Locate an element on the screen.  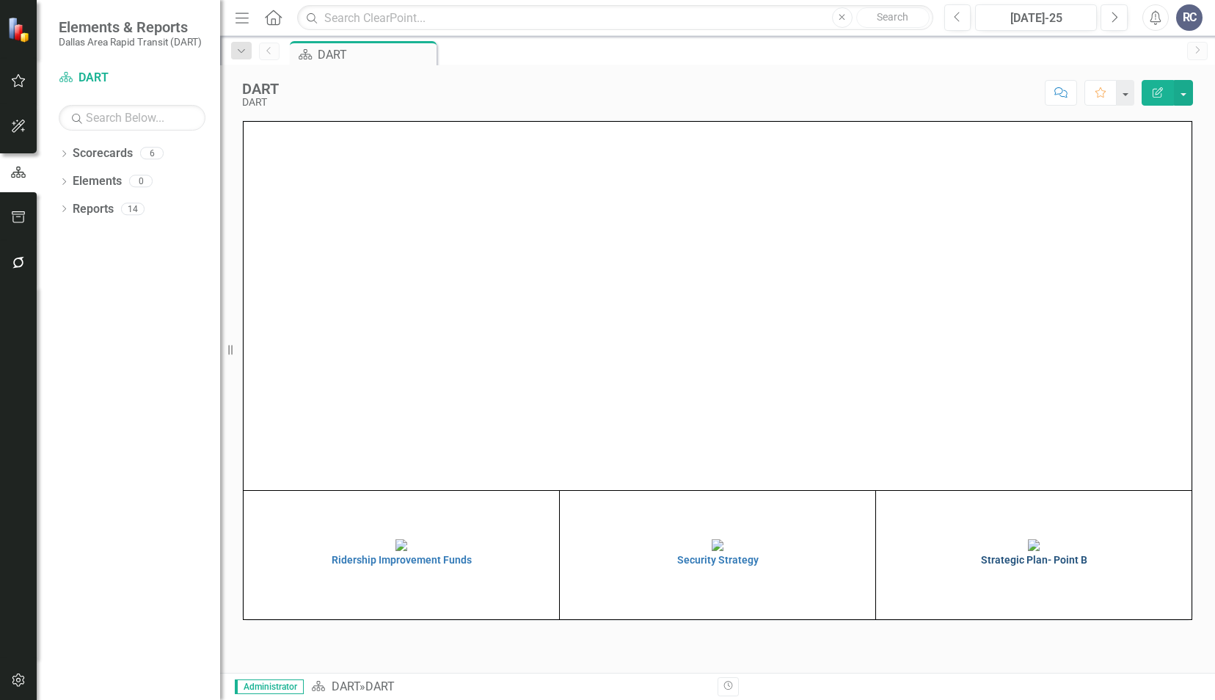
button: RC is located at coordinates (1189, 18).